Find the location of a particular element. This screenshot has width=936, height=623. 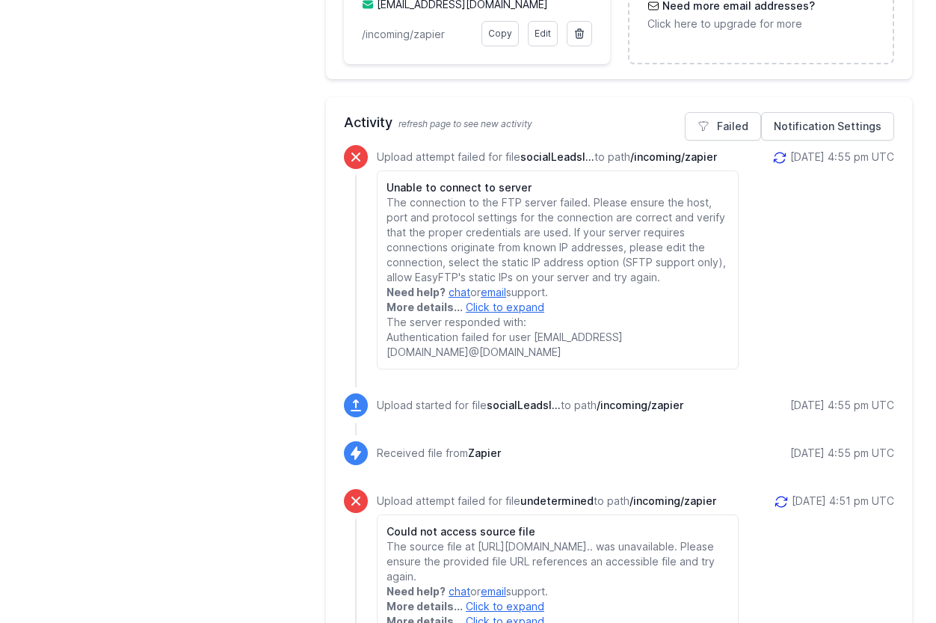

a: Notification Settings is located at coordinates (828, 126).